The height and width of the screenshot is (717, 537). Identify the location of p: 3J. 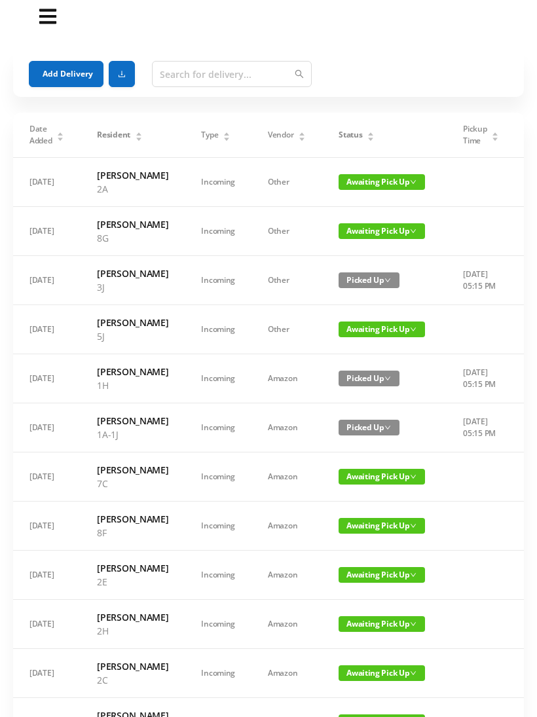
(132, 287).